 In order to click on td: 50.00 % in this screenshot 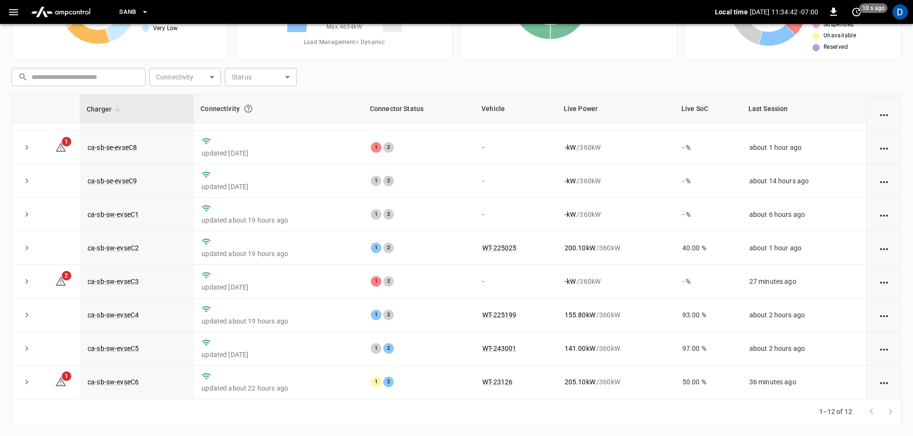, I will do `click(708, 382)`.